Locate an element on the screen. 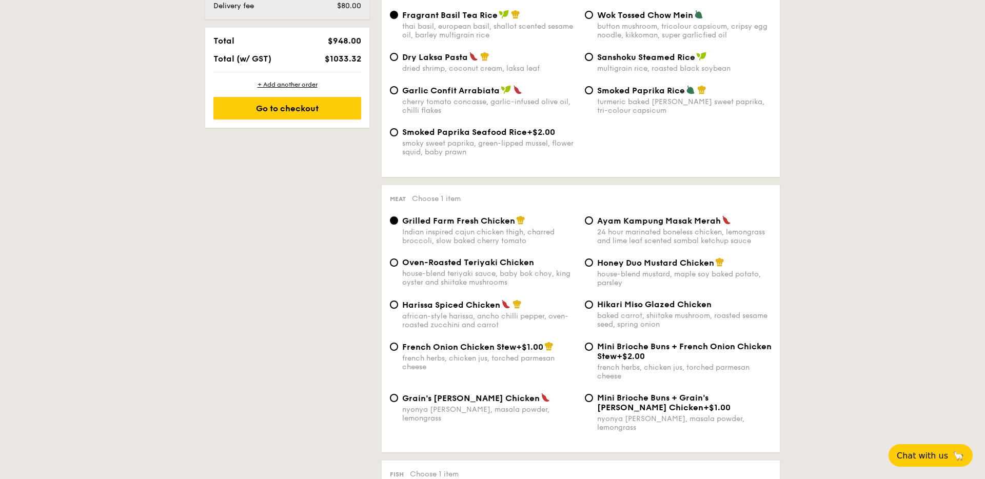 This screenshot has width=985, height=479. div: house-blend mustard, maple soy baked potato, parsley is located at coordinates (684, 279).